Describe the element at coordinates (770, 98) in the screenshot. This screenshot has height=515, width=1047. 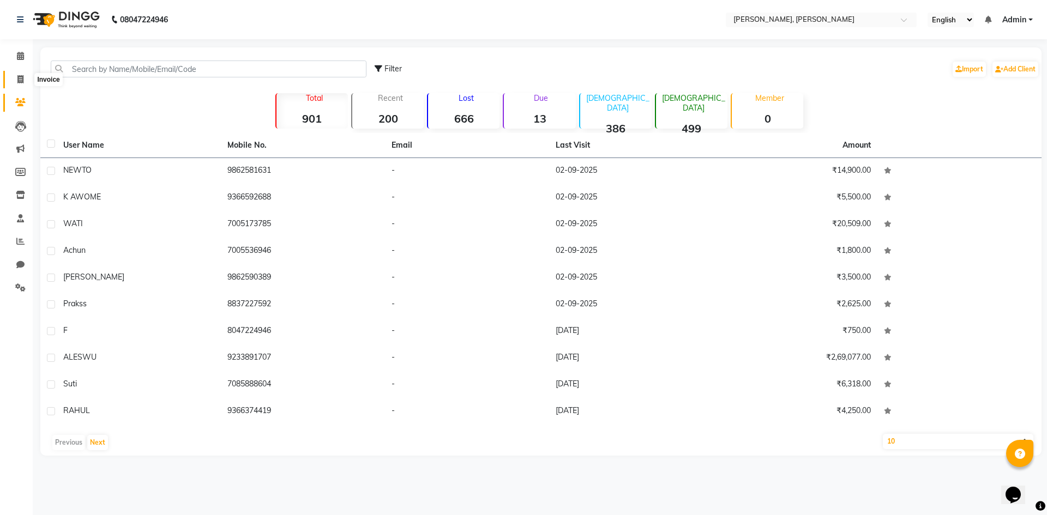
I see `p: Member` at that location.